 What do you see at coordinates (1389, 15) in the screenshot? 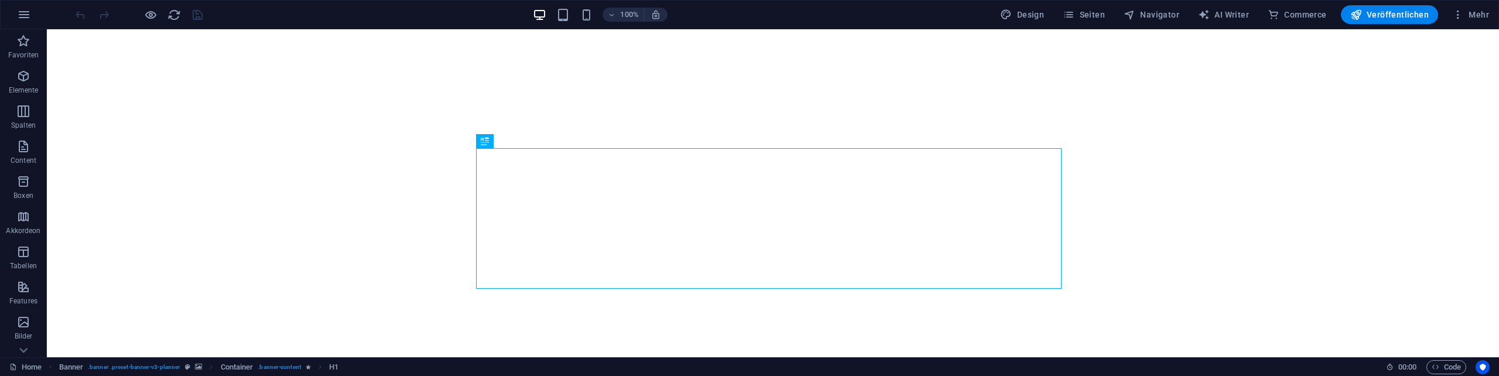
I see `button: Veröffentlichen` at bounding box center [1389, 15].